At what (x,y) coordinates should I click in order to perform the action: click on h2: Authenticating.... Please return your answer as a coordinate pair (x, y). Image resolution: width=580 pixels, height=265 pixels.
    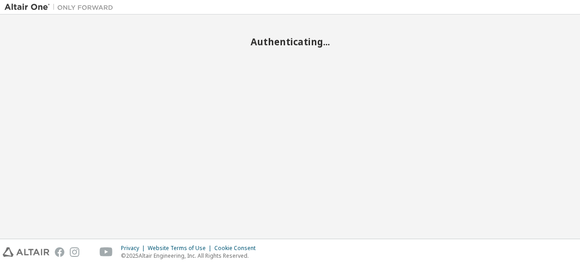
    Looking at the image, I should click on (290, 42).